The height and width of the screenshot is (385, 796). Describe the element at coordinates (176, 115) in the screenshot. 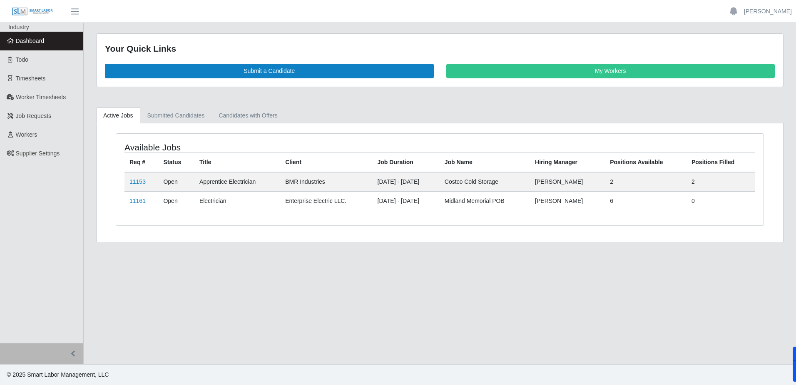

I see `a: Submitted Candidates` at that location.